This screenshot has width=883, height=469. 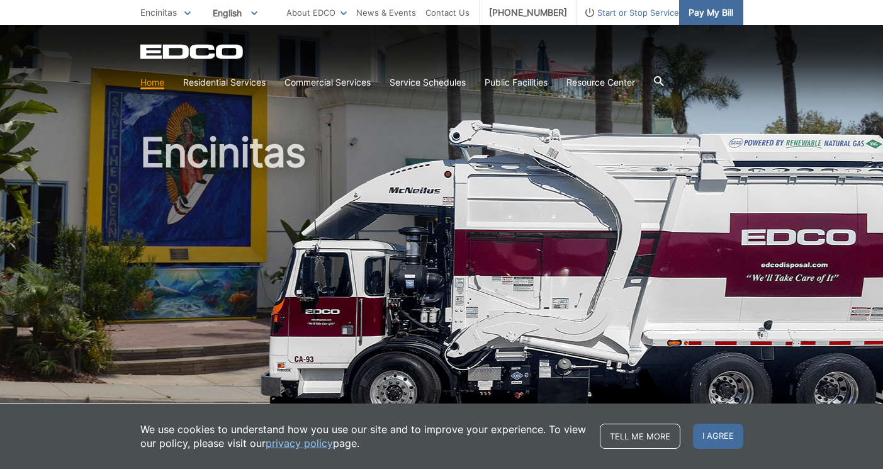 I want to click on a: privacy policy, so click(x=299, y=443).